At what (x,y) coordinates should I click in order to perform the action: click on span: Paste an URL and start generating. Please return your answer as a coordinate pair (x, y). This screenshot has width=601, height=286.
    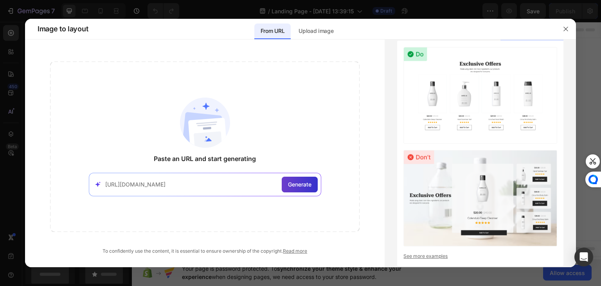
    Looking at the image, I should click on (205, 159).